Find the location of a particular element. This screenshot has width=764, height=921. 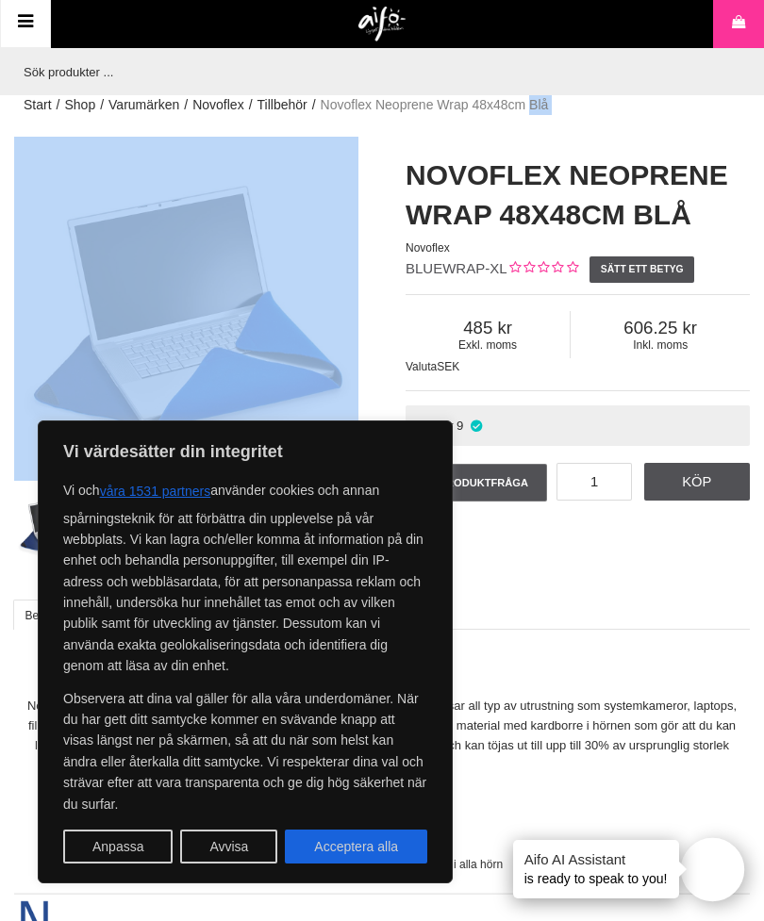

img: logo.png is located at coordinates (382, 25).